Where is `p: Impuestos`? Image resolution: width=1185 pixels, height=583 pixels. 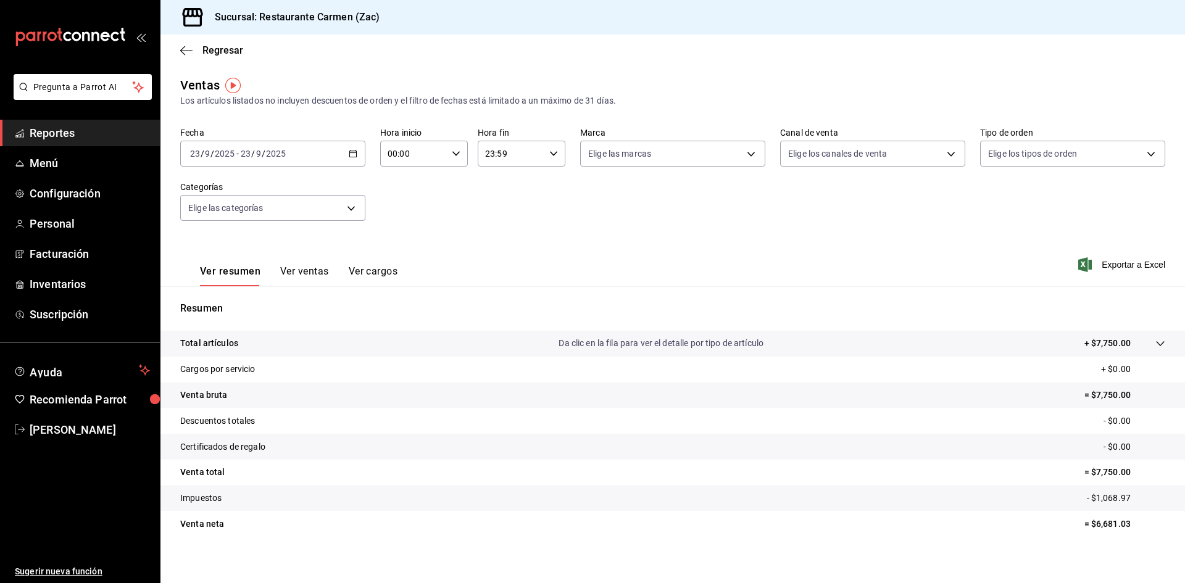
p: Impuestos is located at coordinates (201, 498).